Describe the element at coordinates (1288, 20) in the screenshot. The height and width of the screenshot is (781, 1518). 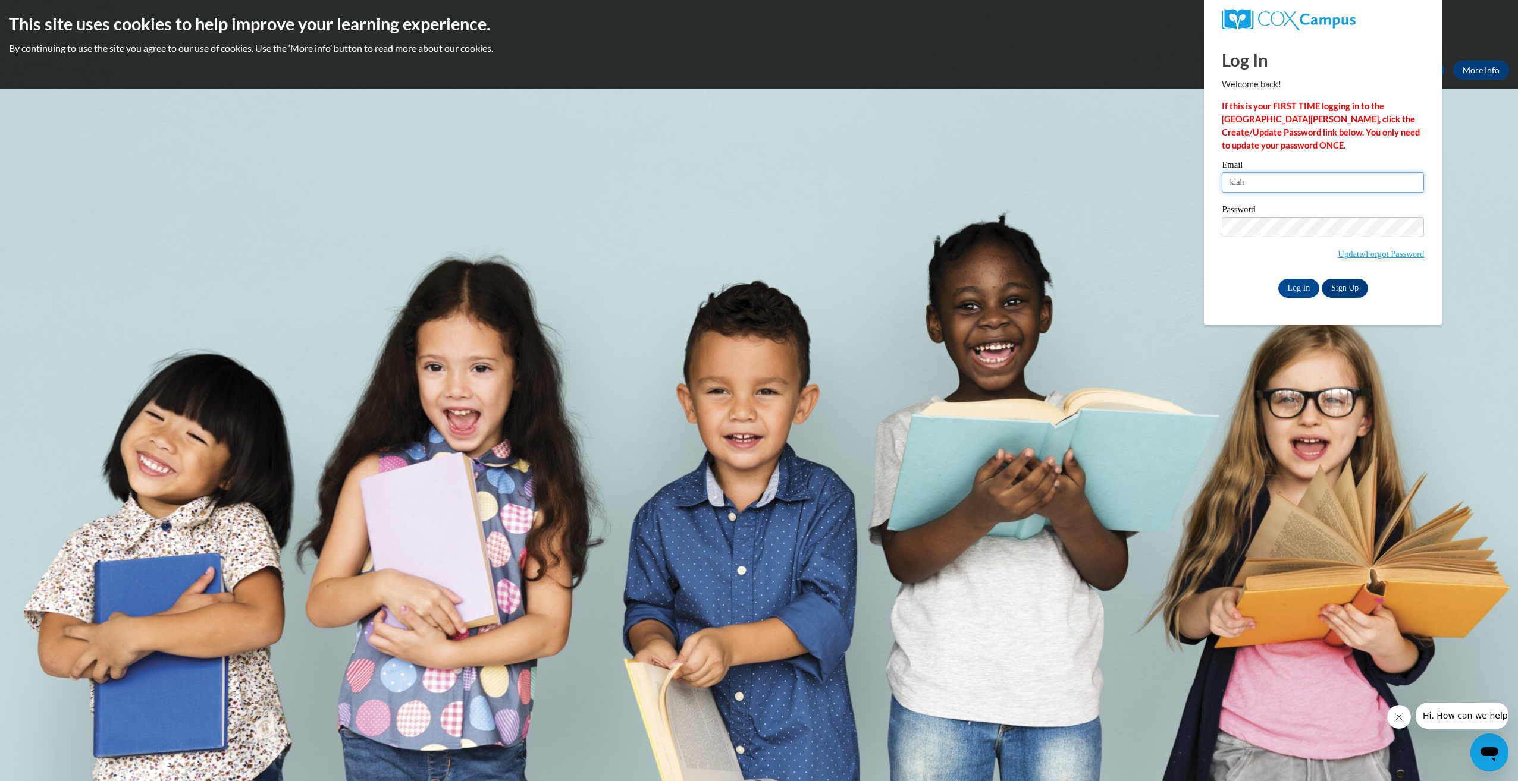
I see `img: COX Campus` at that location.